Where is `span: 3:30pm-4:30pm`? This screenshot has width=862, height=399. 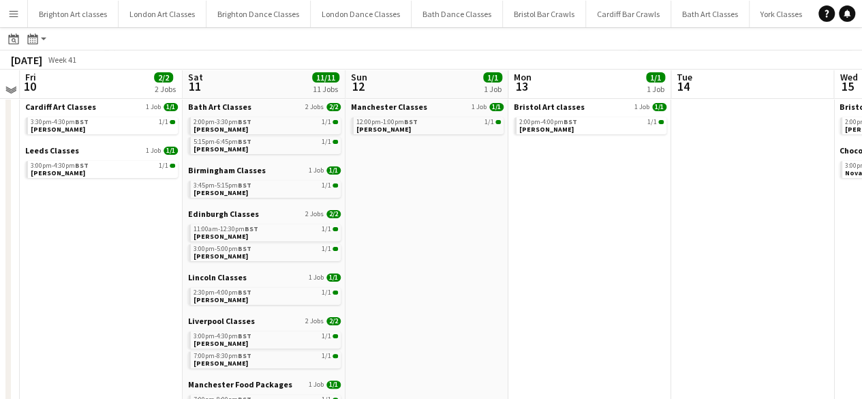 span: 3:30pm-4:30pm is located at coordinates (59, 122).